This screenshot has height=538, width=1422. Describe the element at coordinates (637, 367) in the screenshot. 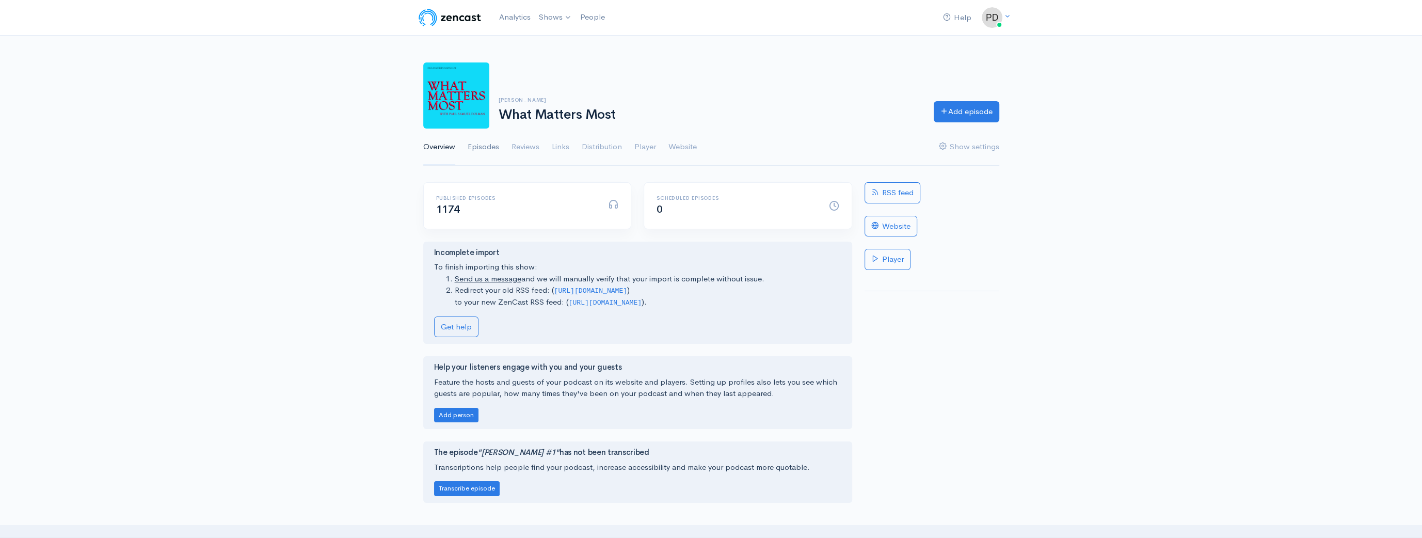

I see `h4: Help your listeners engage with you and your guests` at that location.